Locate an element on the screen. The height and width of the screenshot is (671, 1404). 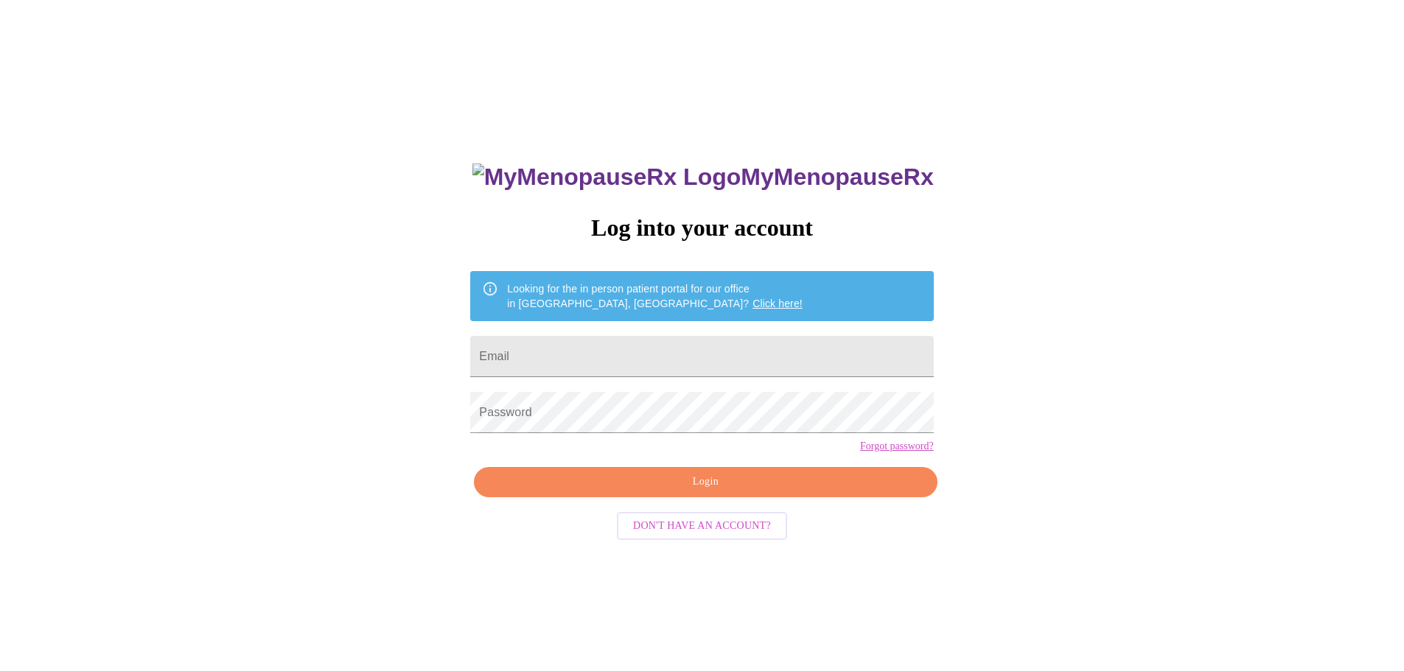
a: Don't have an account? is located at coordinates (702, 525).